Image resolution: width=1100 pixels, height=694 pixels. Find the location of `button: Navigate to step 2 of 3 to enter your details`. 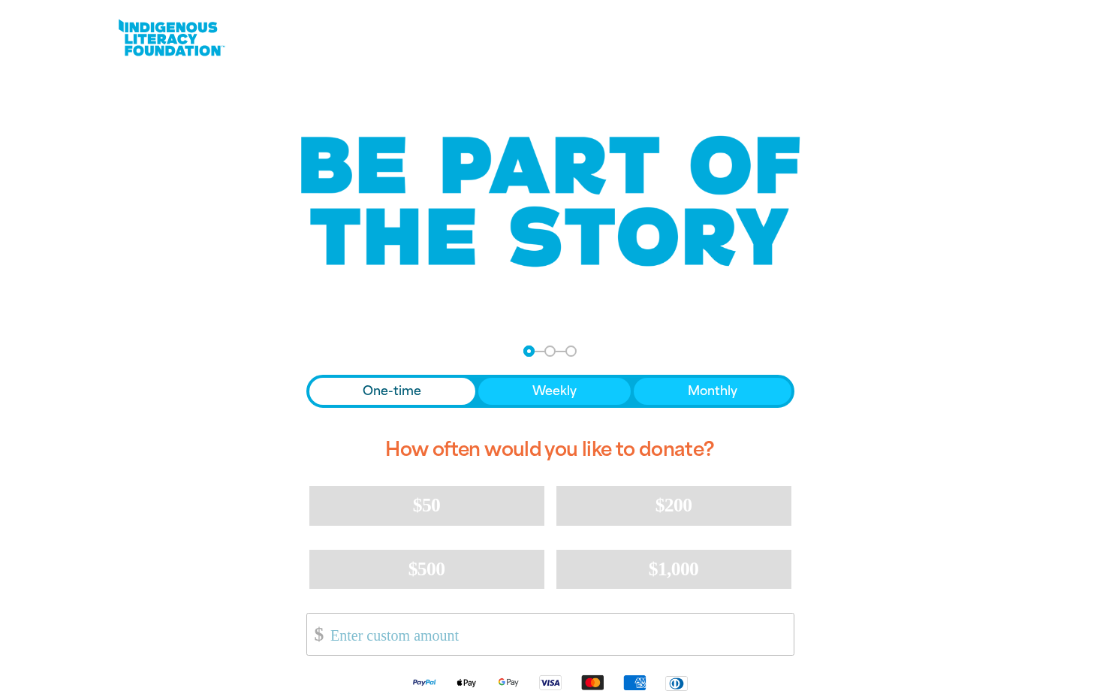

button: Navigate to step 2 of 3 to enter your details is located at coordinates (550, 351).